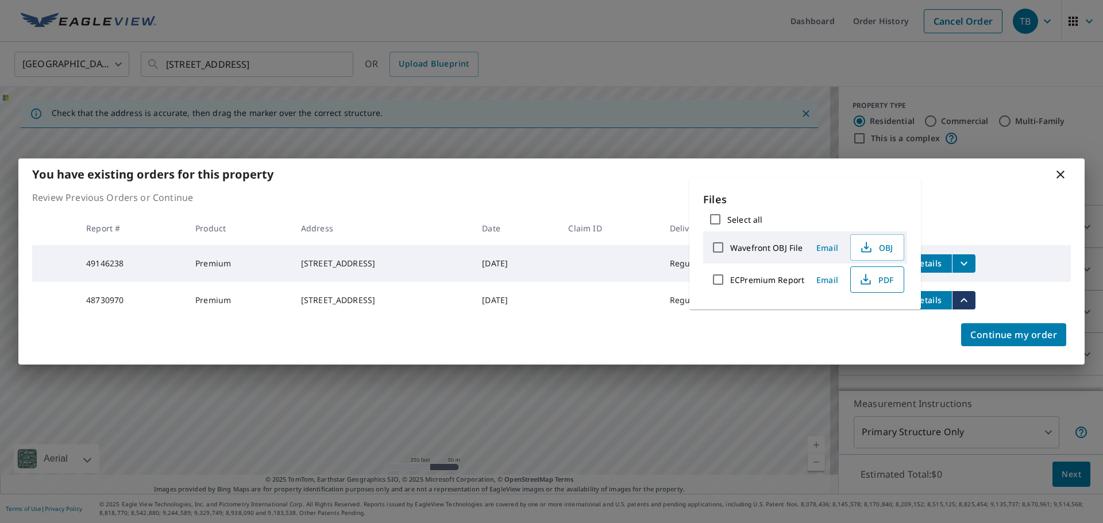 Image resolution: width=1103 pixels, height=523 pixels. I want to click on button: Continue my order, so click(1013, 335).